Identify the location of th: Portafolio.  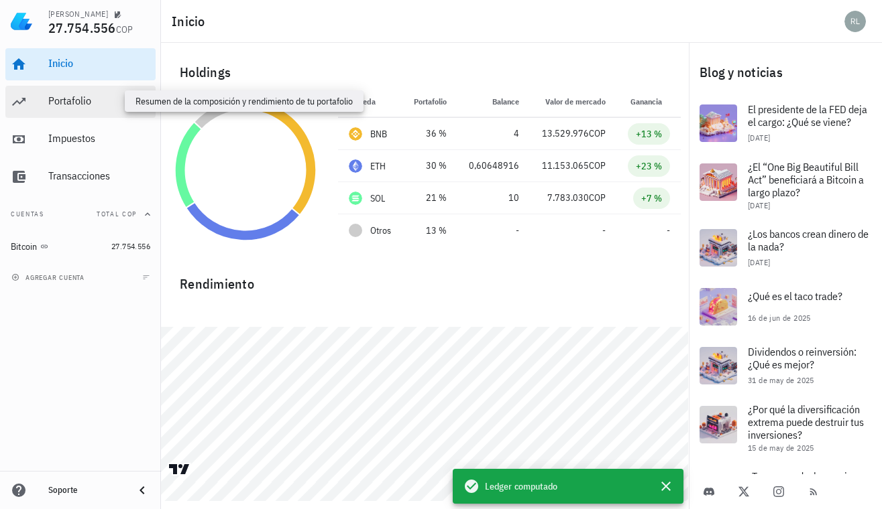
(430, 102).